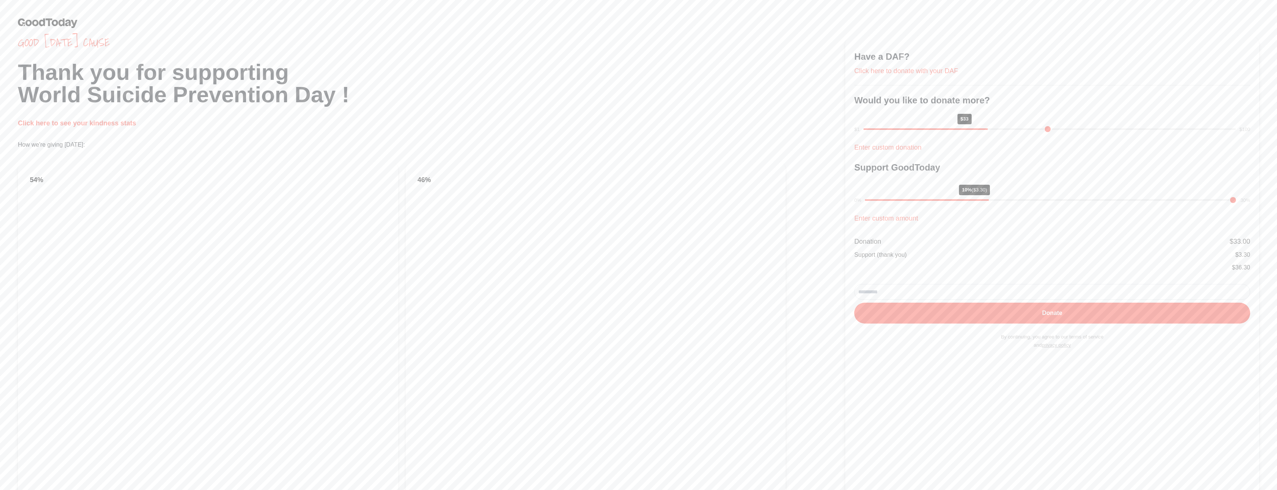 This screenshot has width=1277, height=490. What do you see at coordinates (868, 241) in the screenshot?
I see `div: Donation` at bounding box center [868, 241].